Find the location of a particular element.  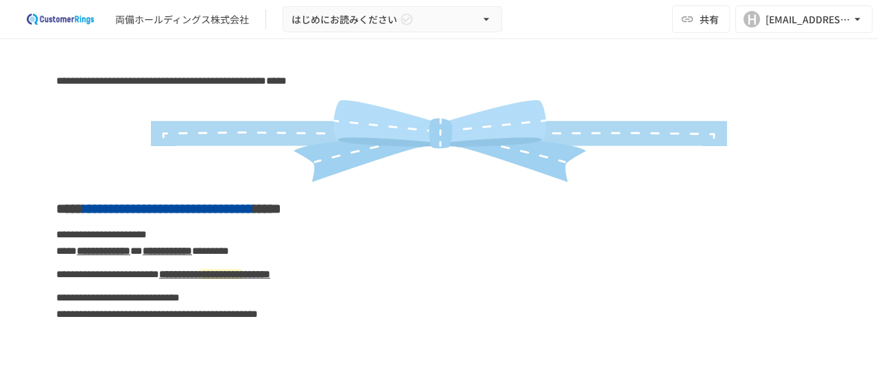

img: Ddkbq4okBfCbQBHdoxFEAQXocsBjeRHF5Vl1sBcGsuM is located at coordinates (439, 141).